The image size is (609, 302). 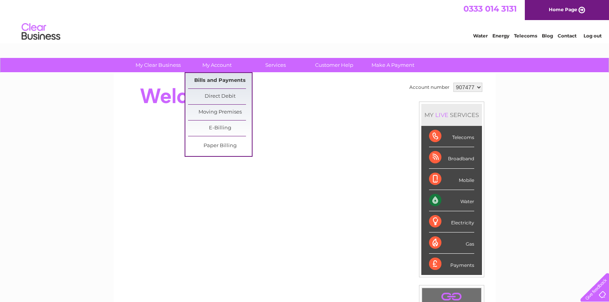 What do you see at coordinates (41, 32) in the screenshot?
I see `img: logo.png` at bounding box center [41, 32].